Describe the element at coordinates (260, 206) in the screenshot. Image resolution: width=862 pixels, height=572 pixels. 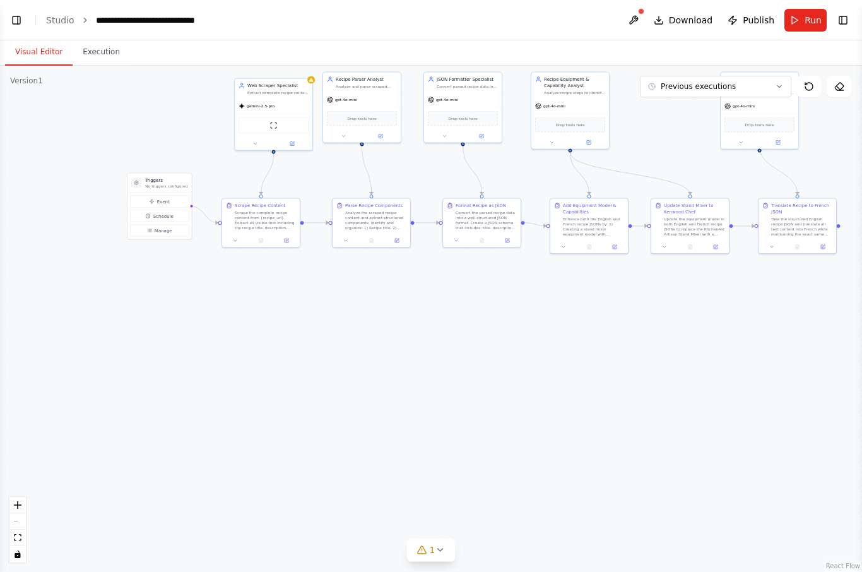
I see `div: Scrape Recipe Content` at that location.